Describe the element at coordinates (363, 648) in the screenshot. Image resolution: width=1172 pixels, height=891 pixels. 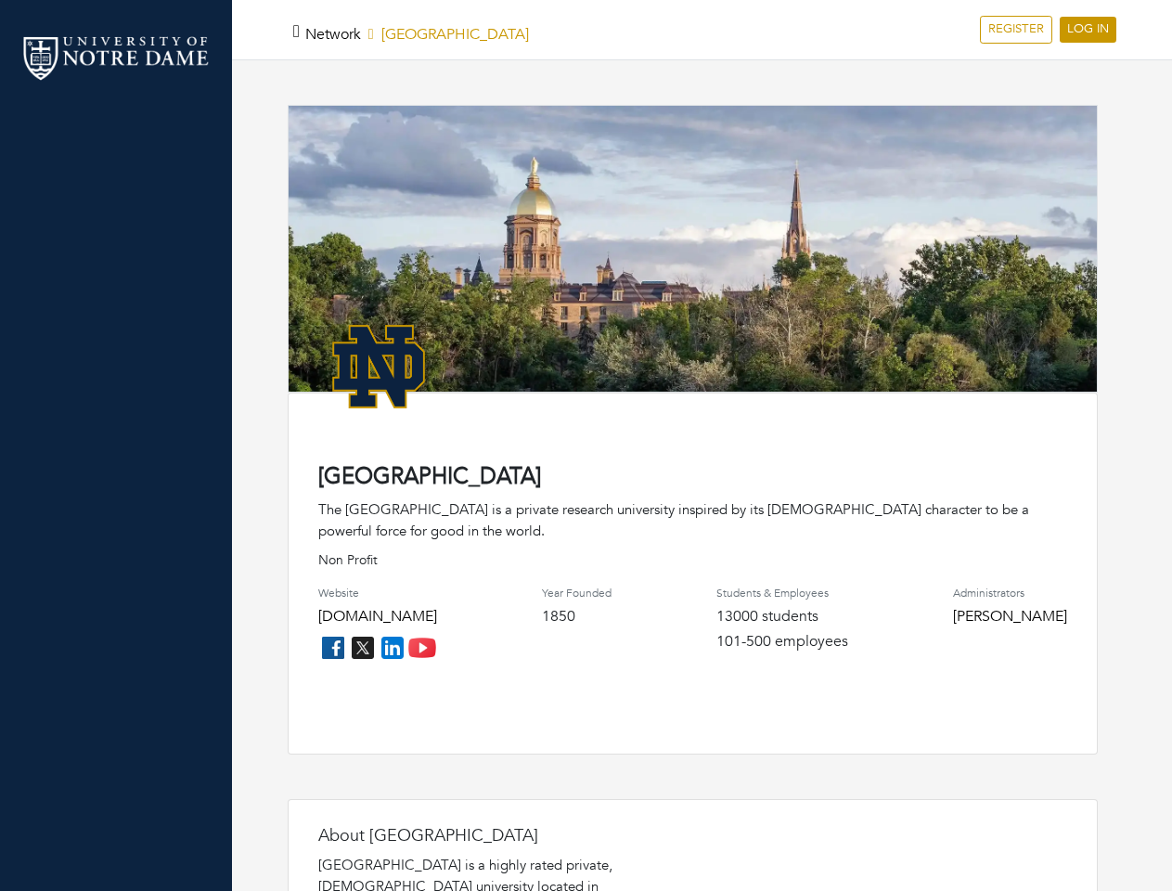
I see `img: twitter_icon-7d0bafdc4ccc1285aa2013833b377ca91d92330db209b8298ca96278571368c9.png` at that location.